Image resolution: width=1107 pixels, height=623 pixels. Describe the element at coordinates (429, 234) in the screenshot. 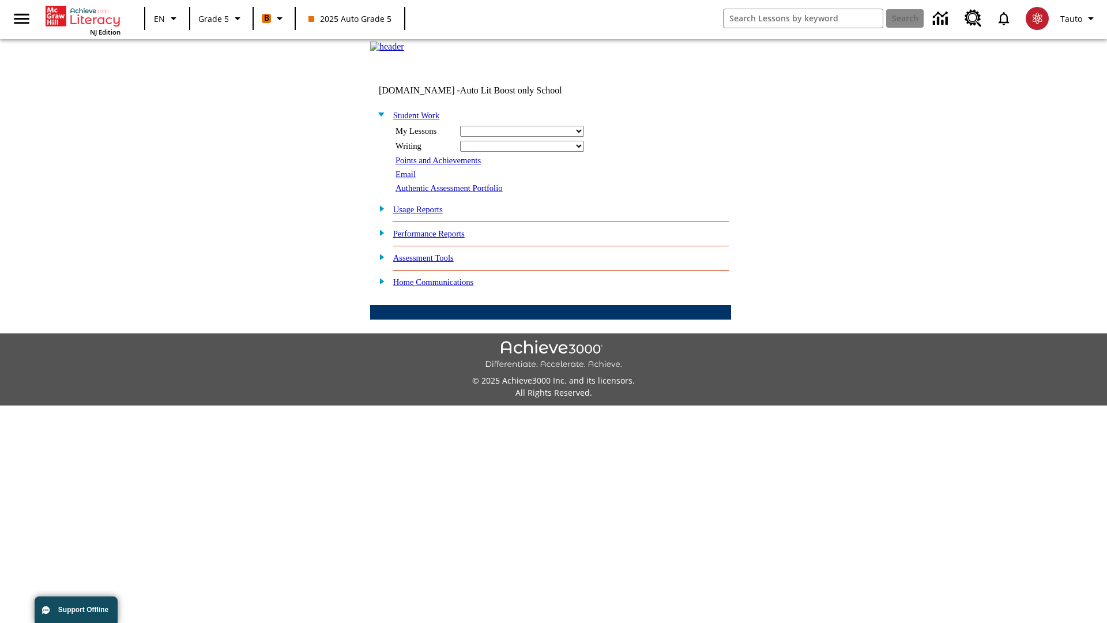

I see `a: Performance Reports` at that location.